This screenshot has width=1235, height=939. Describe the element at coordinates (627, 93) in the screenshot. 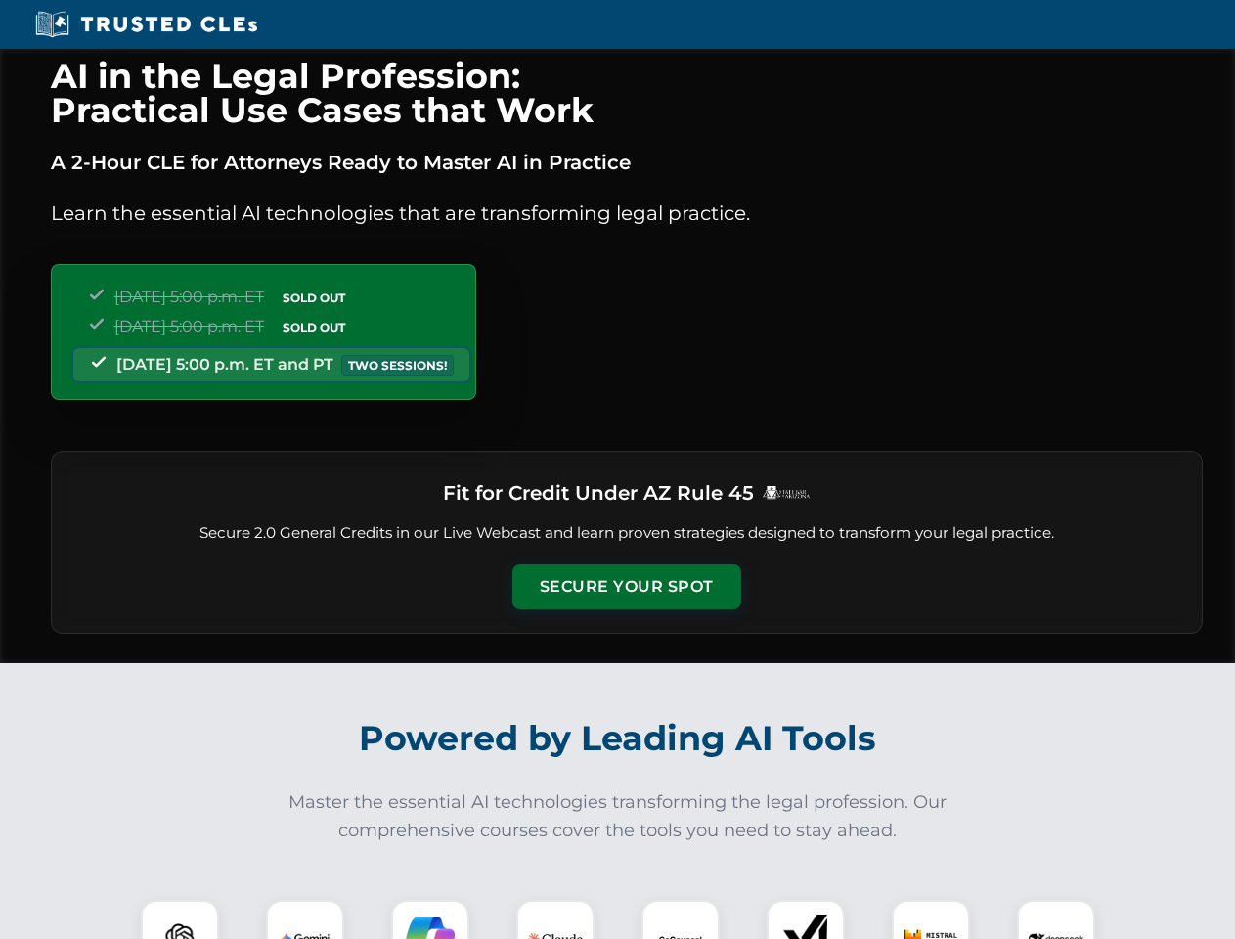

I see `h1: AI in the Legal Profession: Practical Use Cases that Work` at that location.